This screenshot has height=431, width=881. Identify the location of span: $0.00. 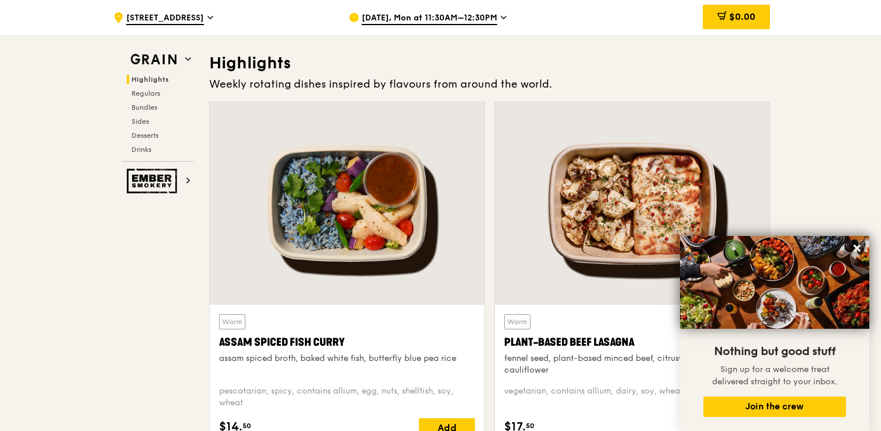
(742, 16).